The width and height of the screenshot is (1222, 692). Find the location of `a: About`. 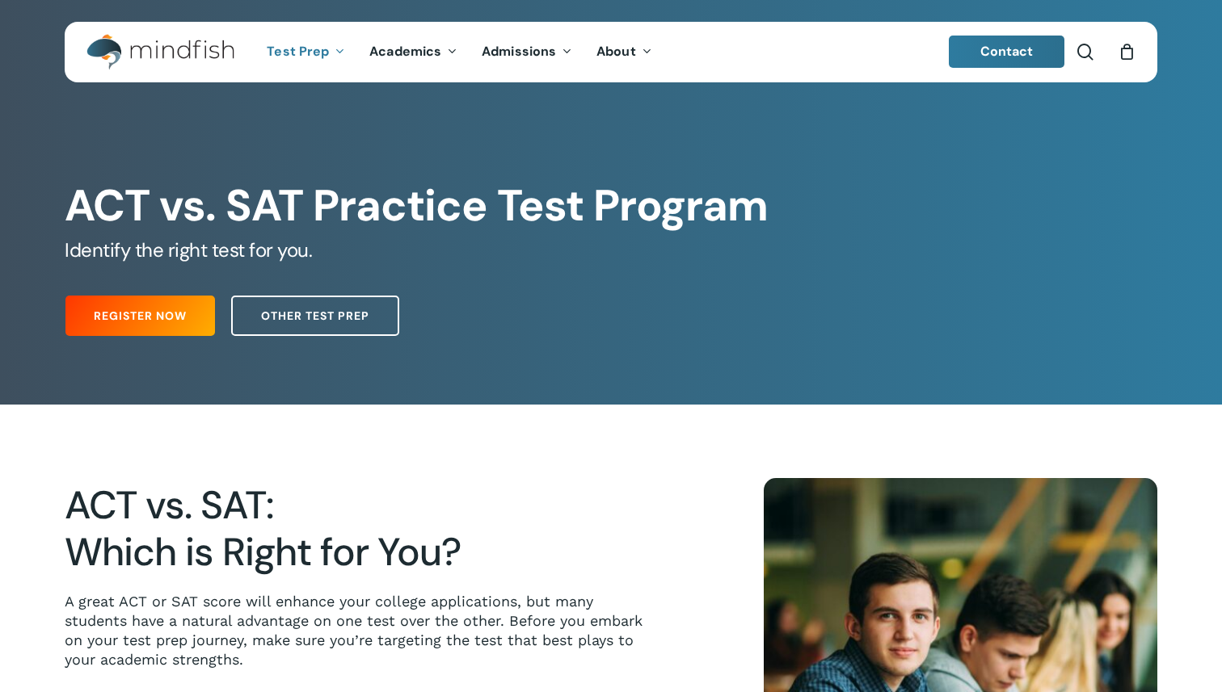

a: About is located at coordinates (624, 52).